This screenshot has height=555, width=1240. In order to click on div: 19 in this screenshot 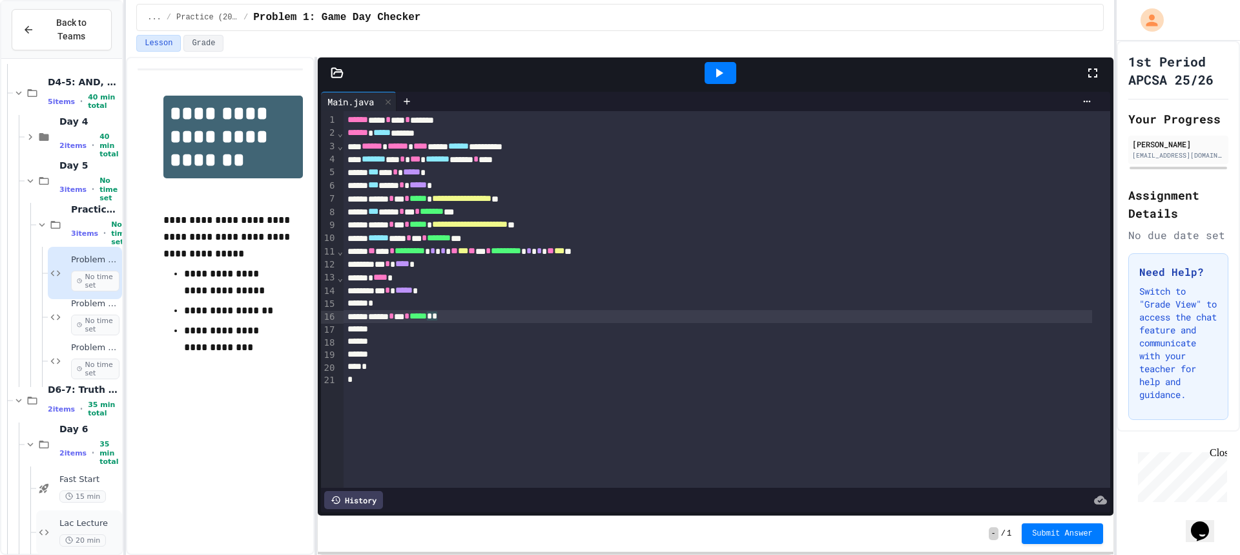, I will do `click(329, 355)`.